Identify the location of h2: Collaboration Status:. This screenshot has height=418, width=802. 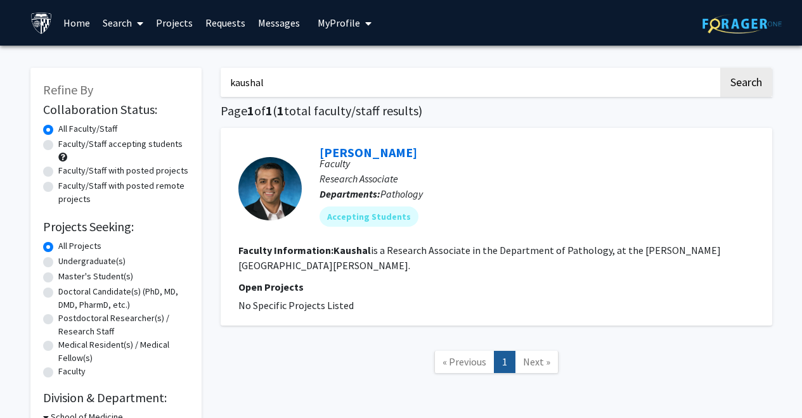
(116, 110).